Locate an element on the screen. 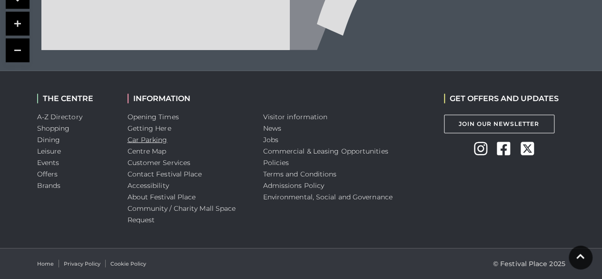 This screenshot has height=279, width=602. a: Join Our Newsletter is located at coordinates (500, 124).